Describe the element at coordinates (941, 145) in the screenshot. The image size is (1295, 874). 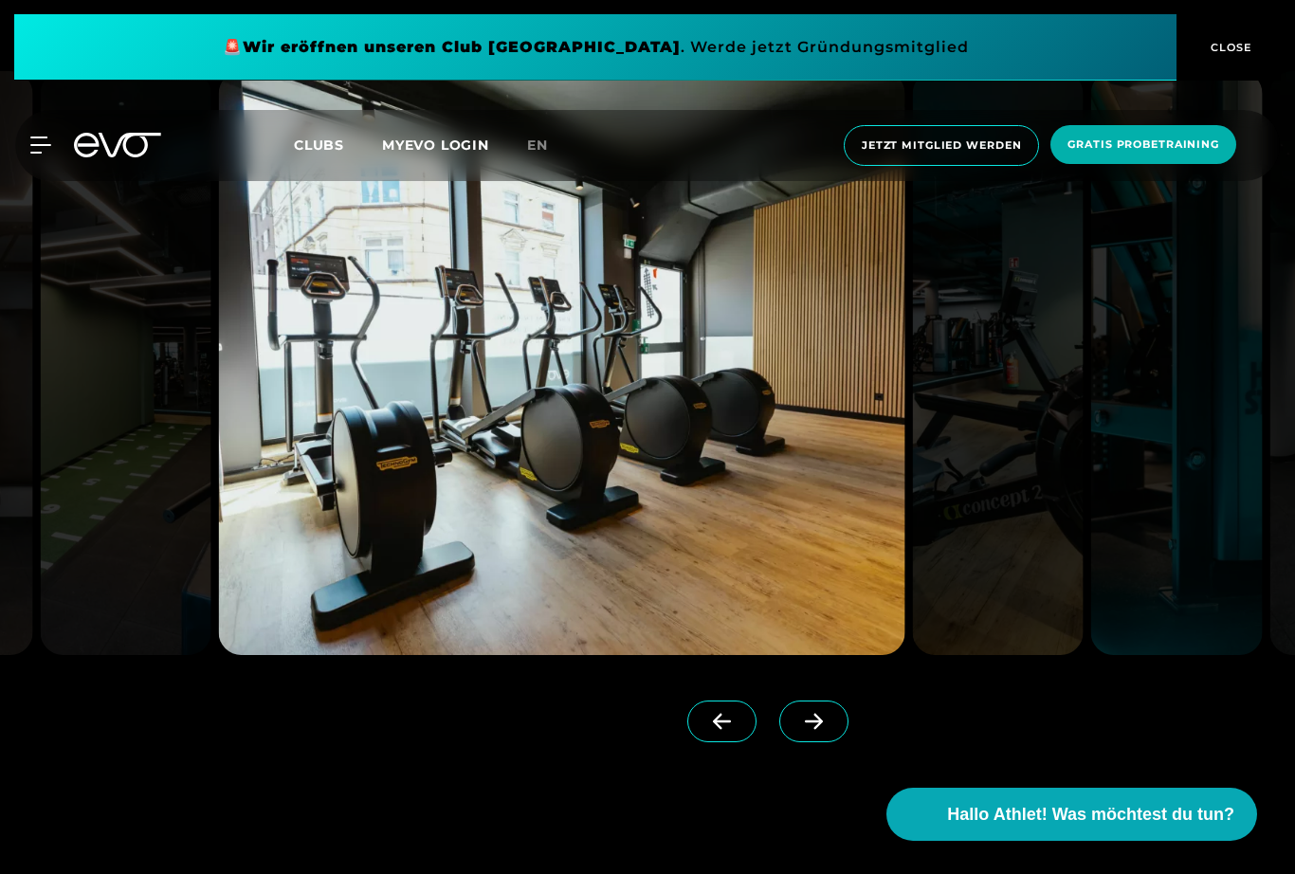
I see `a: Jetzt Mitglied werden` at that location.